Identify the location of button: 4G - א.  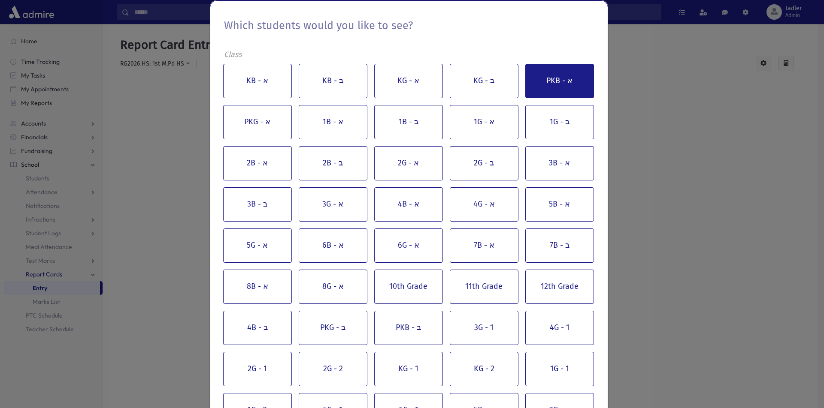
(484, 205).